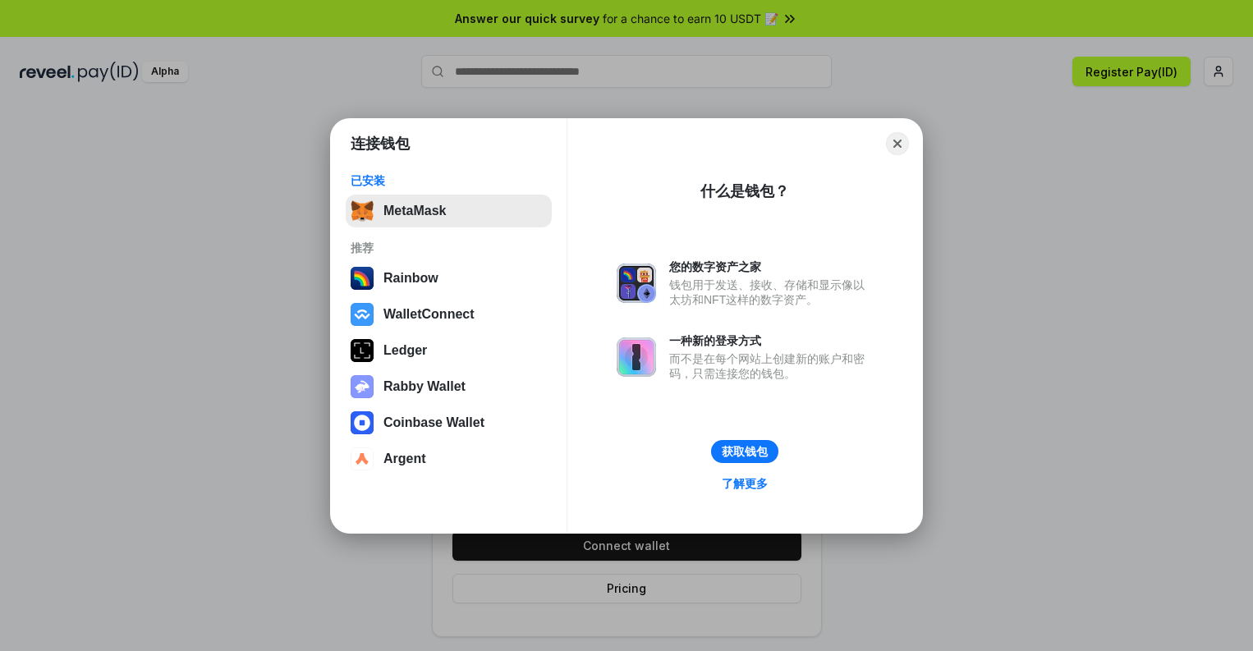 This screenshot has width=1253, height=651. What do you see at coordinates (745, 191) in the screenshot?
I see `div: 什么是钱包？` at bounding box center [745, 191].